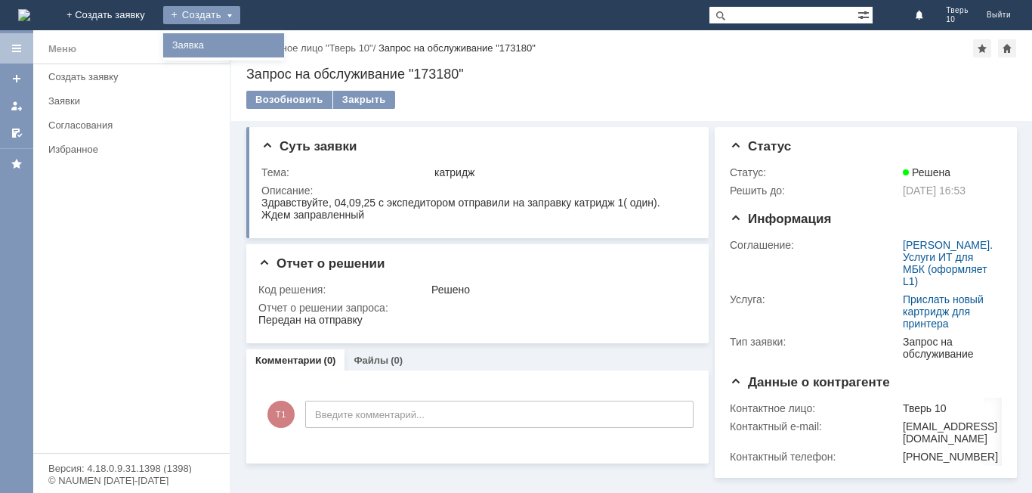 This screenshot has height=493, width=1032. I want to click on div: Отчет о решении запроса:, so click(475, 307).